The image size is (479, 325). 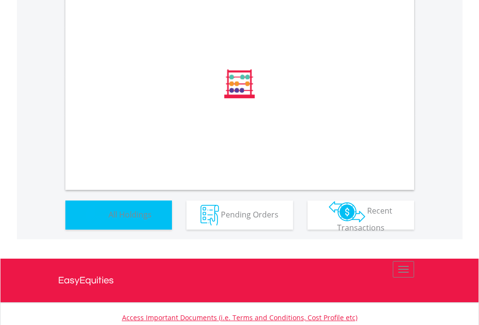 I want to click on div: EasyEquities, so click(x=240, y=281).